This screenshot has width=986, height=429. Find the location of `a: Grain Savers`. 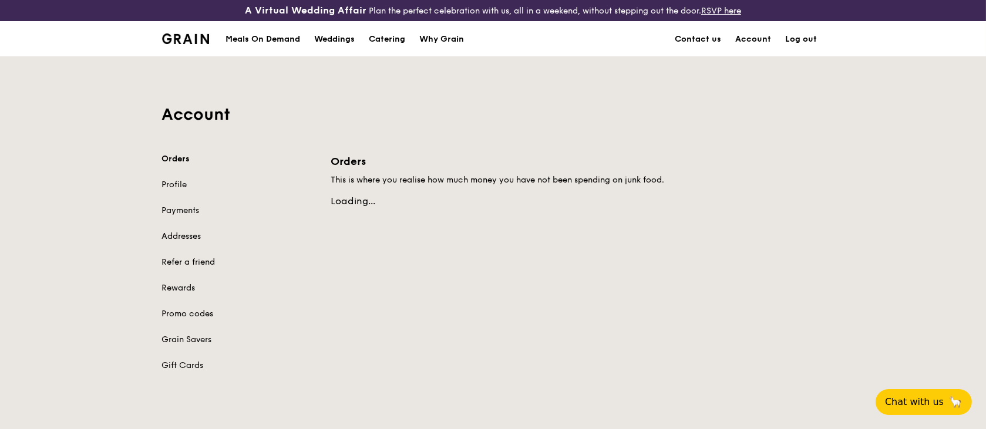

a: Grain Savers is located at coordinates (240, 340).